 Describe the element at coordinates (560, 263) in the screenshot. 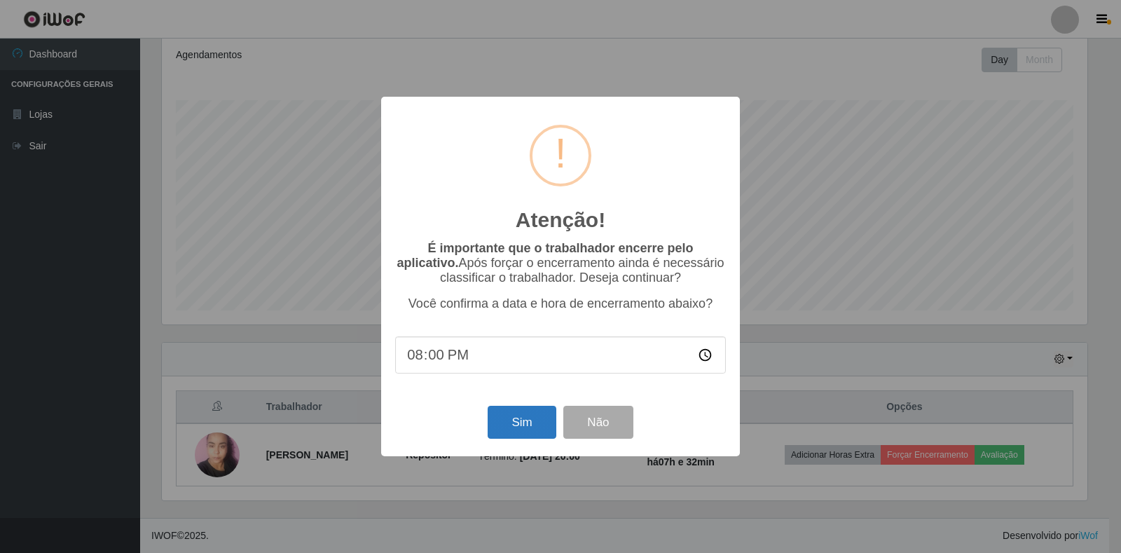

I see `p: Após forçar o encerramento ainda é necessário classificar o trabalhador. Deseja continuar?` at that location.